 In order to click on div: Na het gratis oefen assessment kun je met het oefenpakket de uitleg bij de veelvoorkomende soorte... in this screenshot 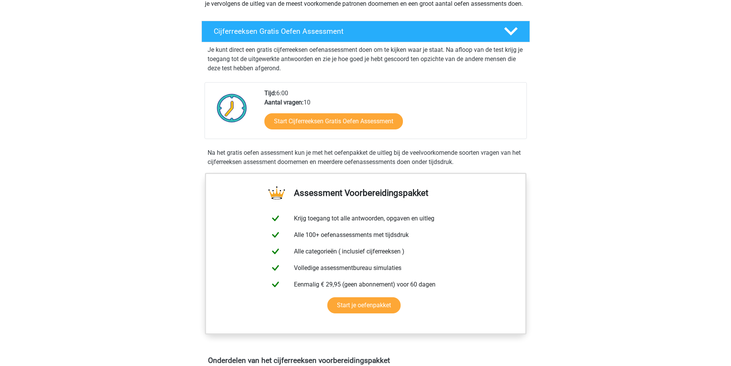, I will do `click(366, 157)`.